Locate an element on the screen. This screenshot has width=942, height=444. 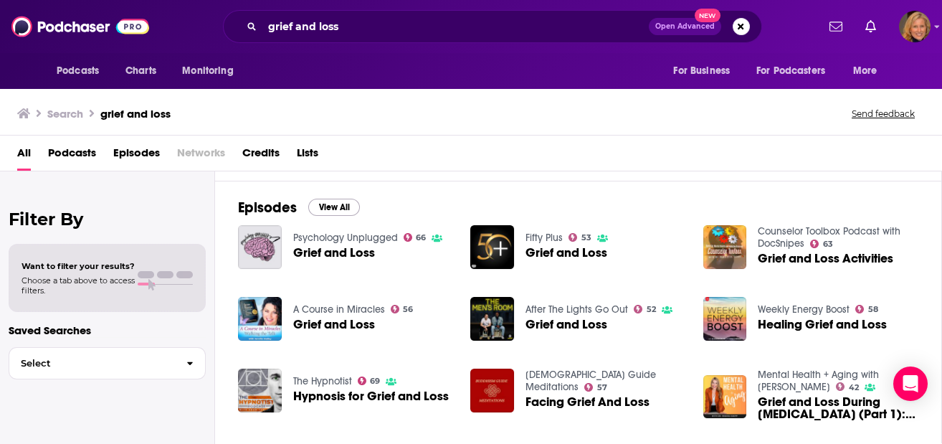
h3: grief and loss is located at coordinates (135, 113).